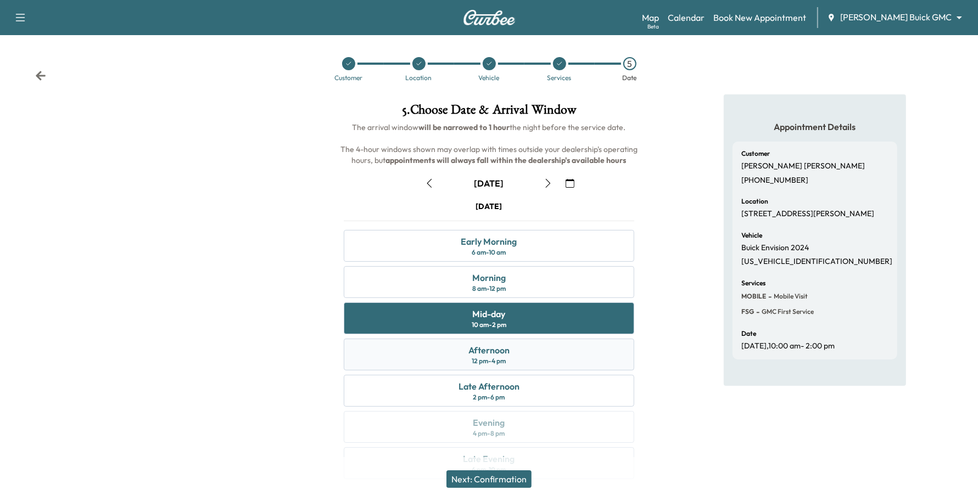 The image size is (978, 501). I want to click on div: 2 pm - 6 pm, so click(489, 398).